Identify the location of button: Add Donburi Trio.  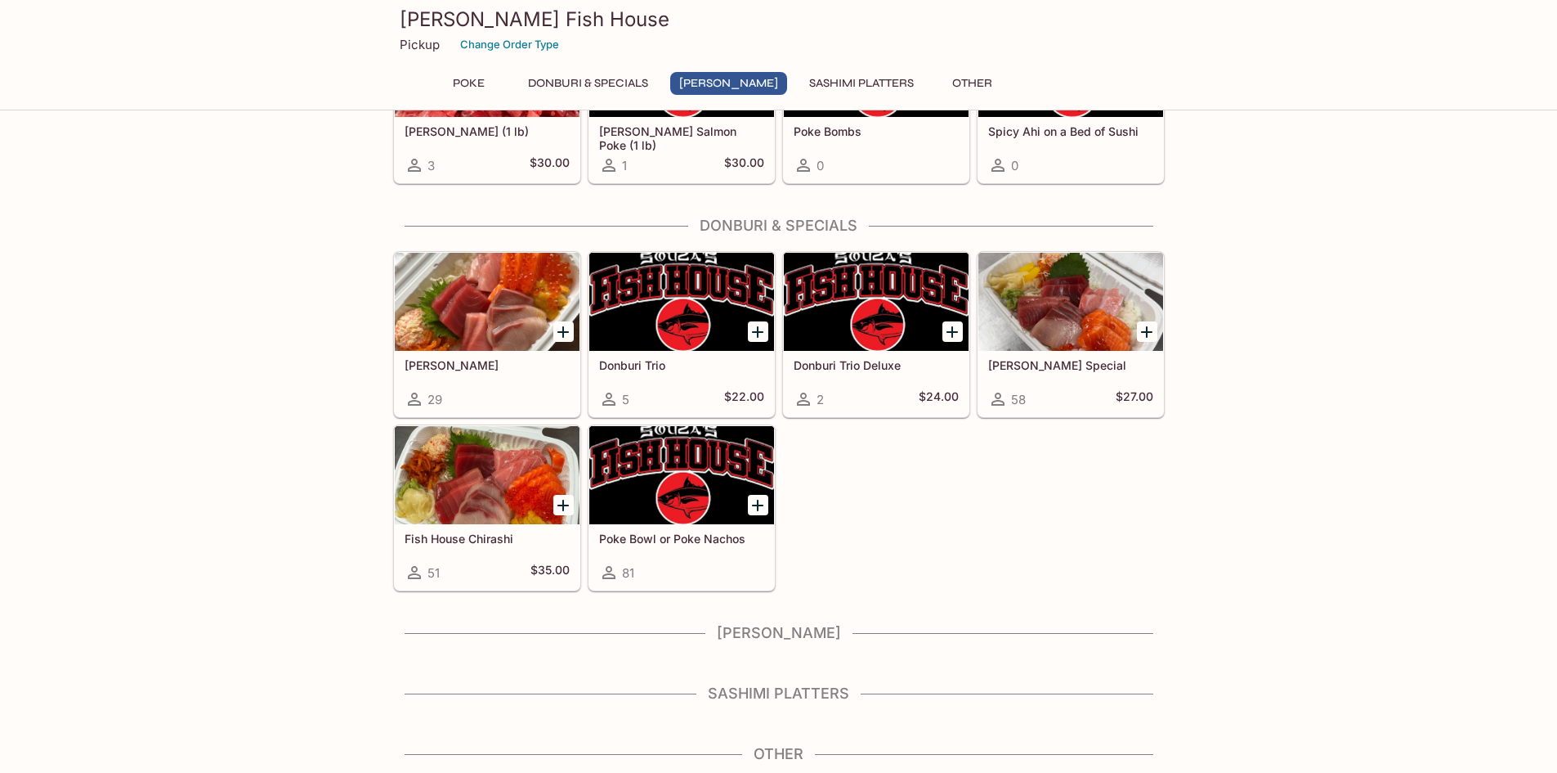
(758, 331).